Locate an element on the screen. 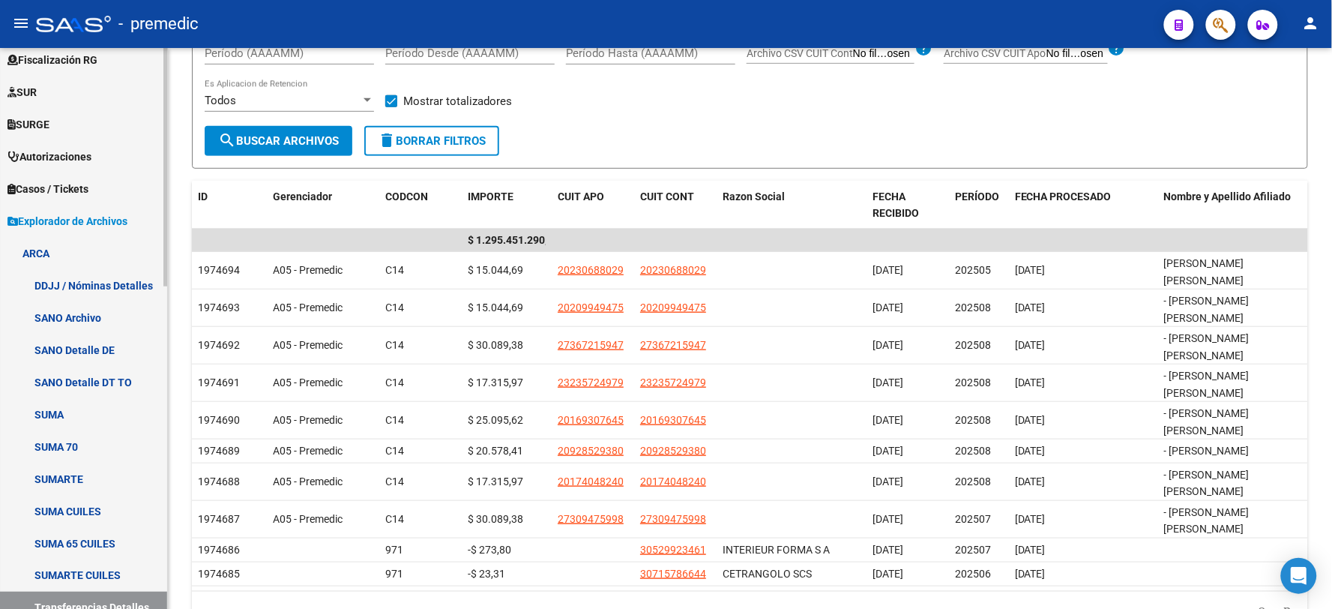  span: 27309475998 is located at coordinates (591, 519).